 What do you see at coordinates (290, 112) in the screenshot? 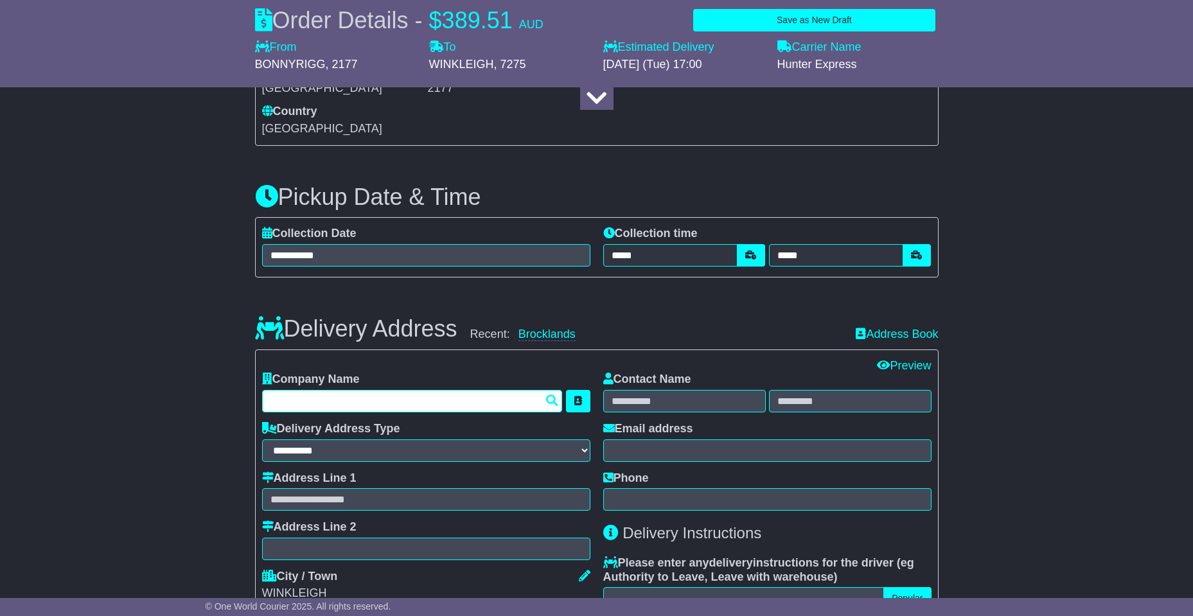
I see `label: Country` at bounding box center [290, 112].